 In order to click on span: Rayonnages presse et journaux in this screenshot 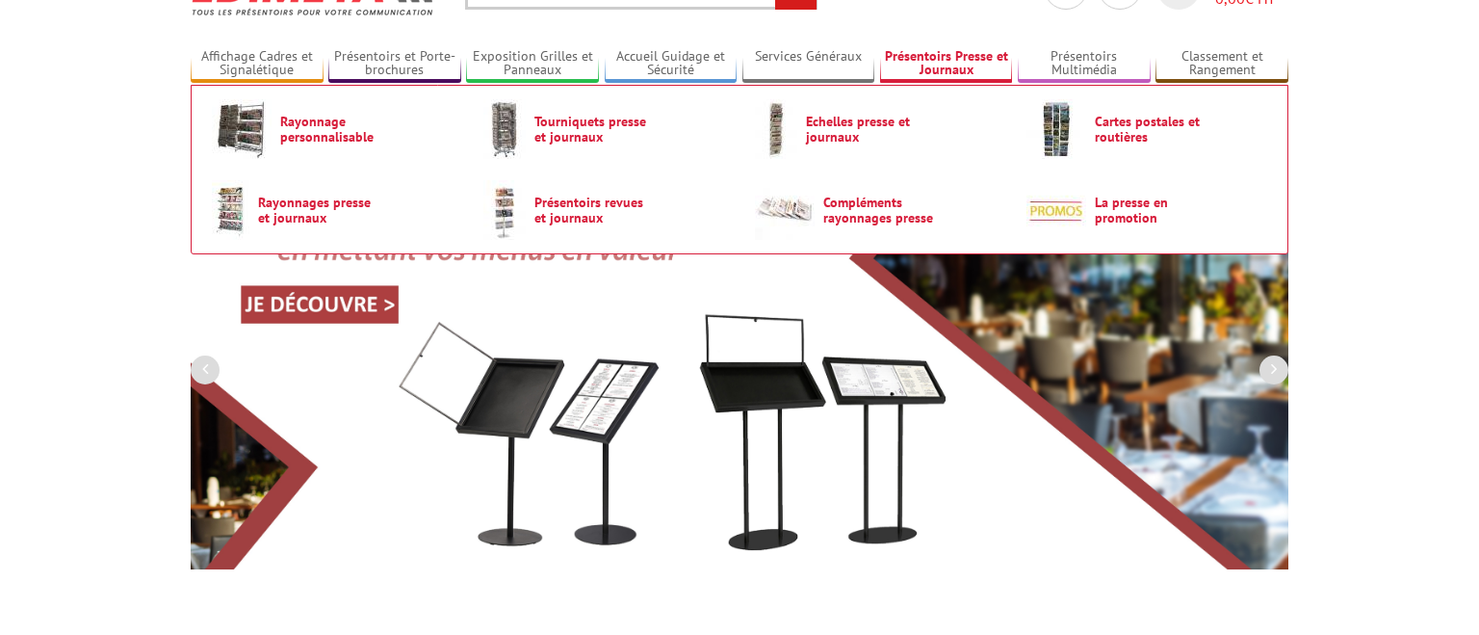, I will do `click(316, 210)`.